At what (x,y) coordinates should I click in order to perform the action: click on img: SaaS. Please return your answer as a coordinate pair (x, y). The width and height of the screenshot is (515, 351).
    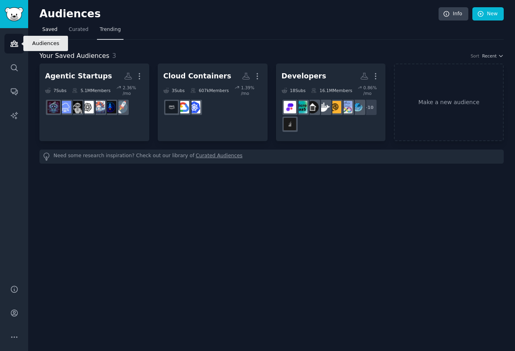
    Looking at the image, I should click on (65, 107).